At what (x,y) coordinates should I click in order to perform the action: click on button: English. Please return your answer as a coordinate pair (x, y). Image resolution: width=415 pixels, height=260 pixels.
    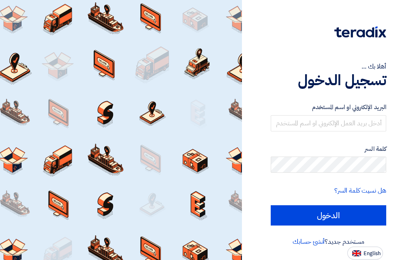
    Looking at the image, I should click on (365, 253).